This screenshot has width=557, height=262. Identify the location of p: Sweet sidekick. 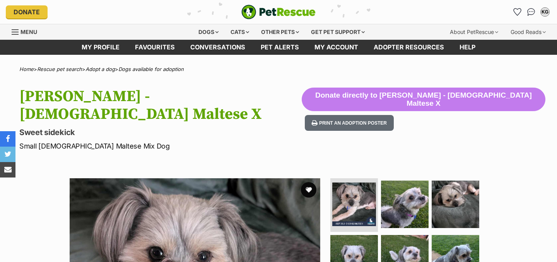
(160, 133).